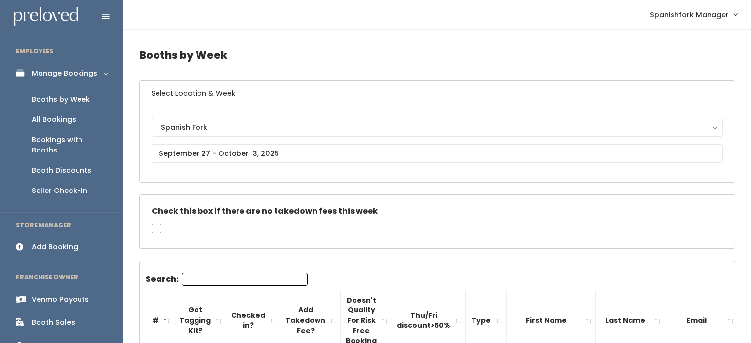 The width and height of the screenshot is (751, 343). What do you see at coordinates (244, 279) in the screenshot?
I see `input: Search:` at bounding box center [244, 279].